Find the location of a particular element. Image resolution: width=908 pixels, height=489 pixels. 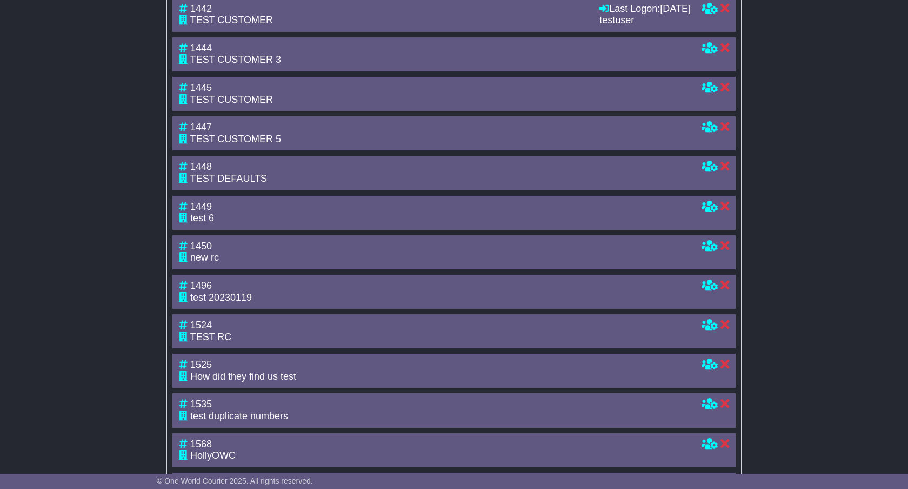

span: 1449 is located at coordinates (201, 207).